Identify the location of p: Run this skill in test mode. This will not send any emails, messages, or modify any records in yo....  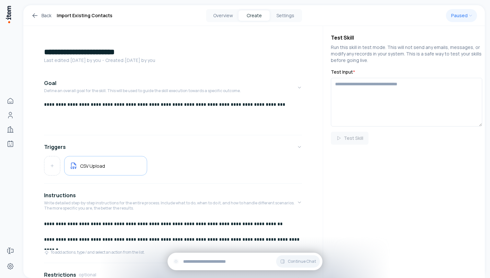
(406, 54).